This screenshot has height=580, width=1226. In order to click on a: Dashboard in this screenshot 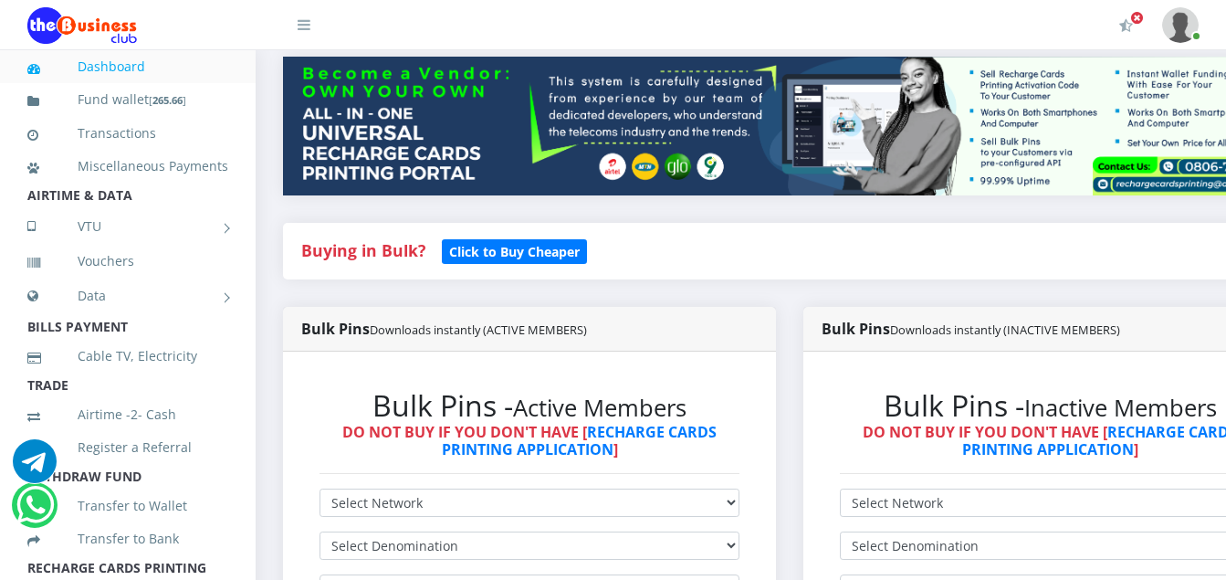, I will do `click(128, 67)`.